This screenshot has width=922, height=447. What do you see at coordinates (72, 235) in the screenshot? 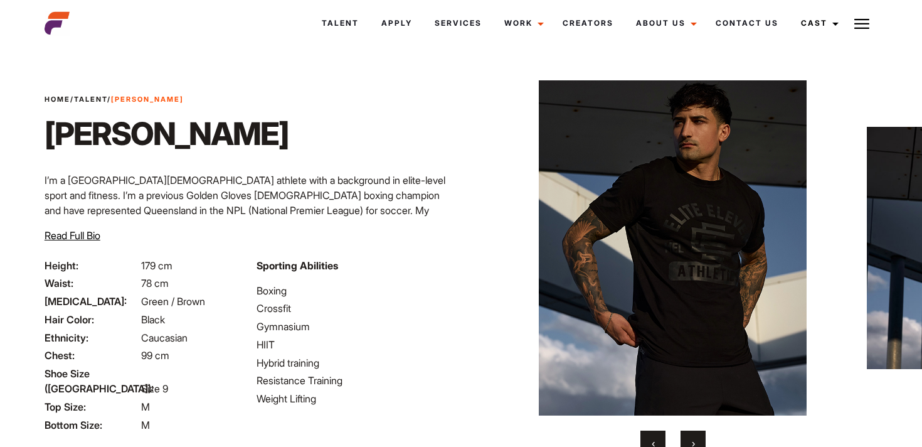
I see `span: Read Full Bio` at bounding box center [72, 235].